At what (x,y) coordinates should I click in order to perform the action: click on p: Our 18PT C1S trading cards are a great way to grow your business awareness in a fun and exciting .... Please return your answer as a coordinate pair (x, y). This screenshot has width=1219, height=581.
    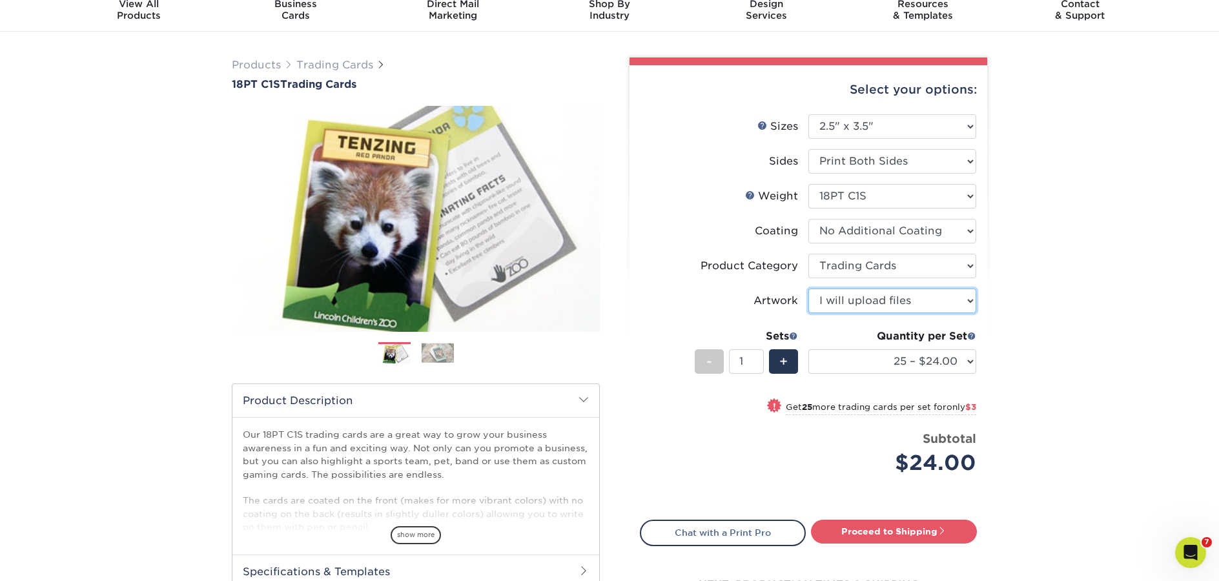
    Looking at the image, I should click on (416, 480).